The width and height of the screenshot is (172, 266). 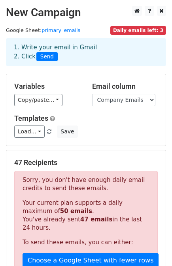 I want to click on a: Daily emails left: 3, so click(x=138, y=30).